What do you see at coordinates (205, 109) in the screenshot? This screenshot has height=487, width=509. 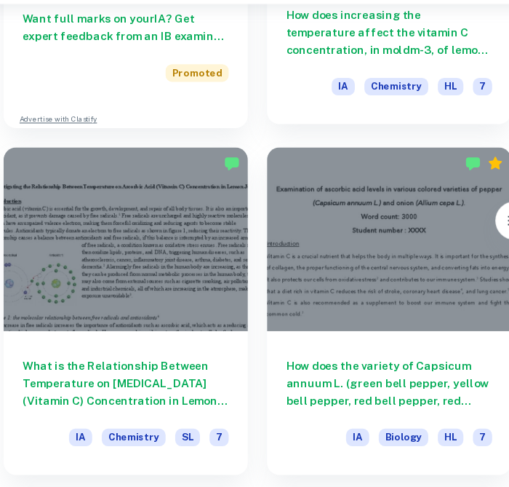 I see `span: Promoted` at bounding box center [205, 109].